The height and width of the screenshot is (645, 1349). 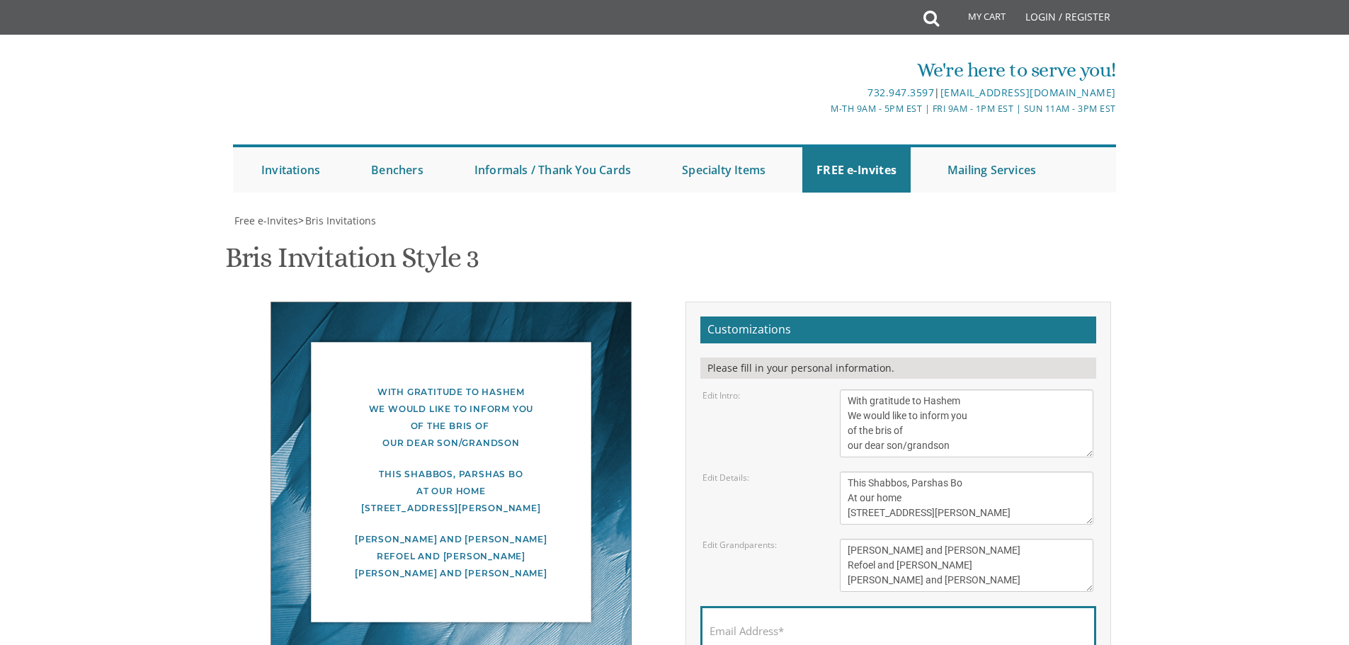 What do you see at coordinates (898, 330) in the screenshot?
I see `h2: Customizations` at bounding box center [898, 330].